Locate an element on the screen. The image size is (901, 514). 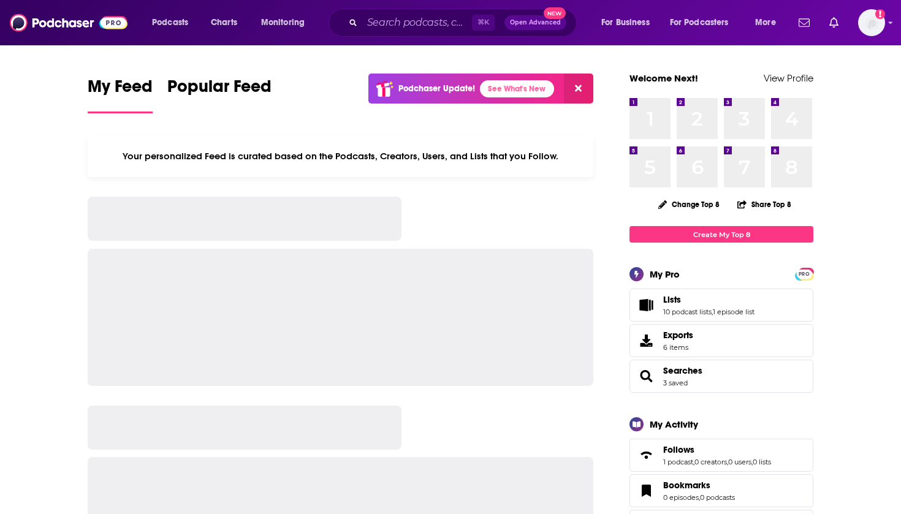
a: Create My Top 8 is located at coordinates (721, 234).